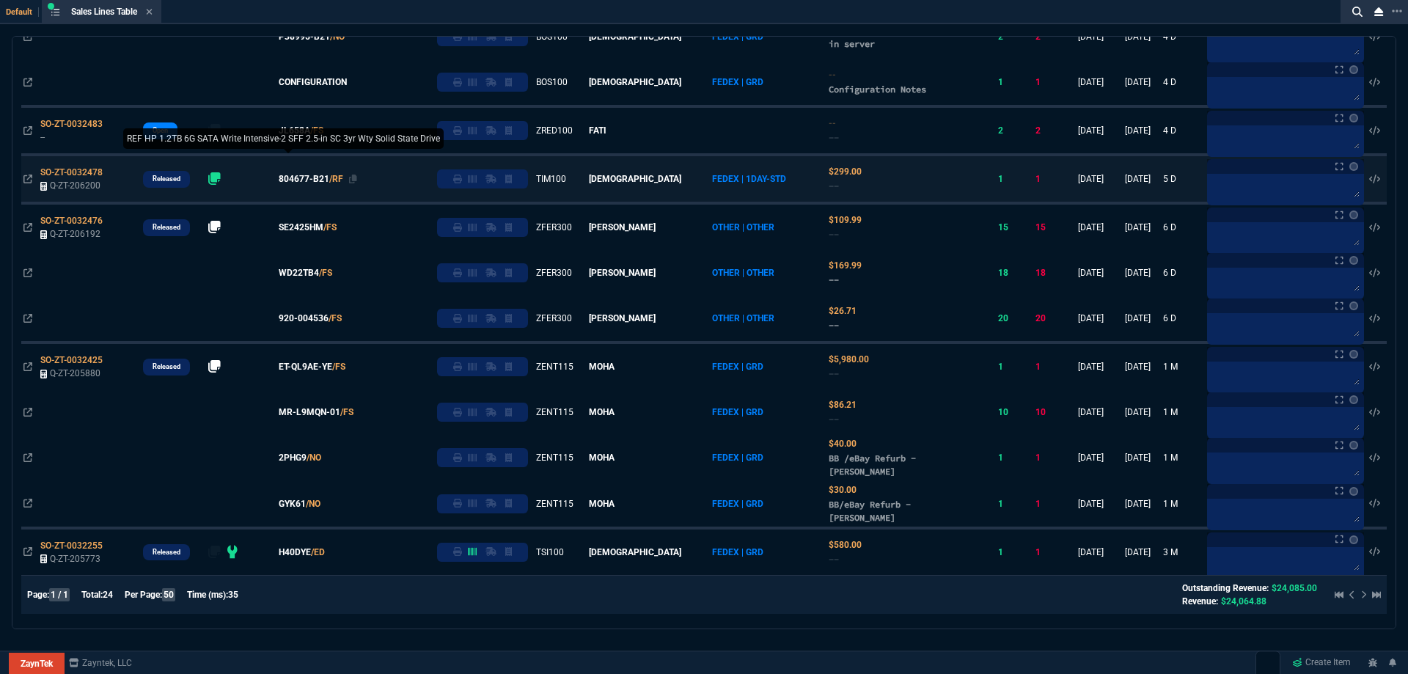 This screenshot has height=674, width=1408. I want to click on span: BOS100, so click(551, 37).